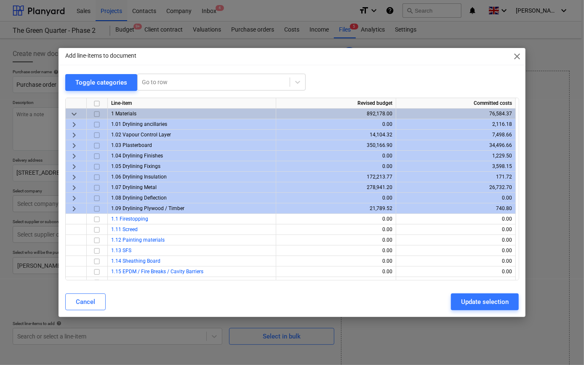 This screenshot has width=584, height=365. Describe the element at coordinates (121, 250) in the screenshot. I see `span: 1.13 SFS` at that location.